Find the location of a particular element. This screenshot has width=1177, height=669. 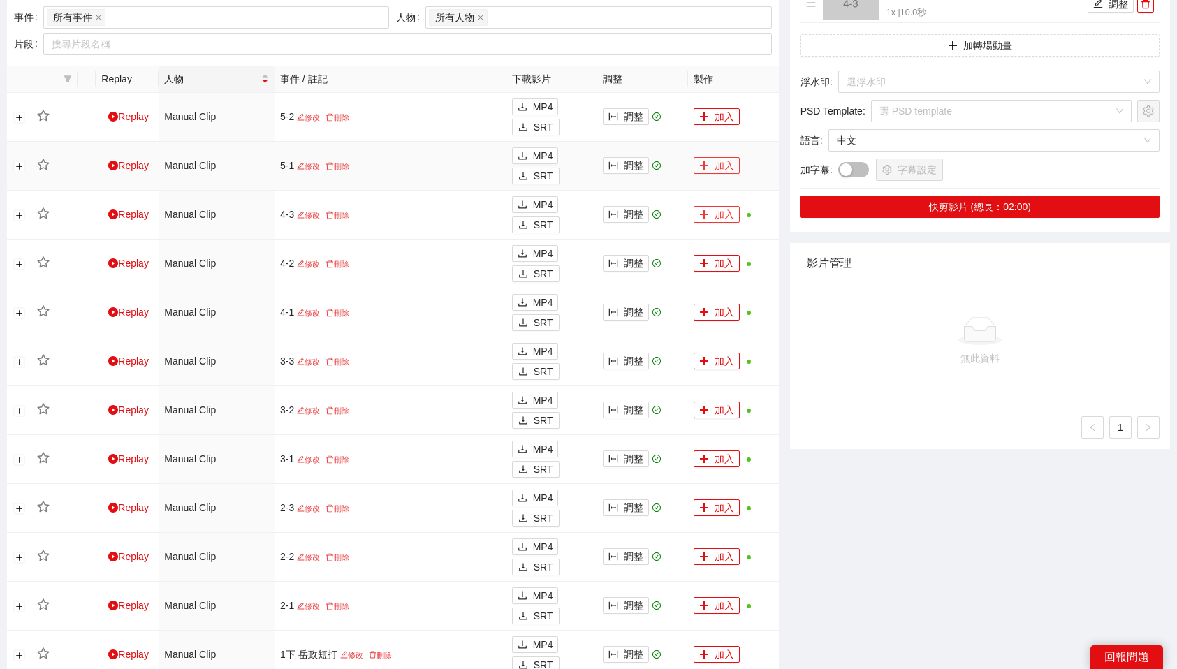

div: 4-3 is located at coordinates (390, 214).